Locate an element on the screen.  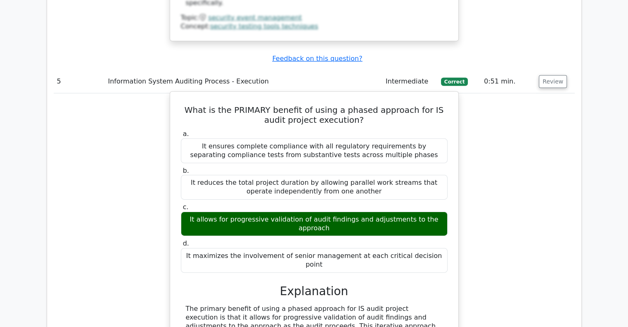
div: Topic: is located at coordinates (314, 18).